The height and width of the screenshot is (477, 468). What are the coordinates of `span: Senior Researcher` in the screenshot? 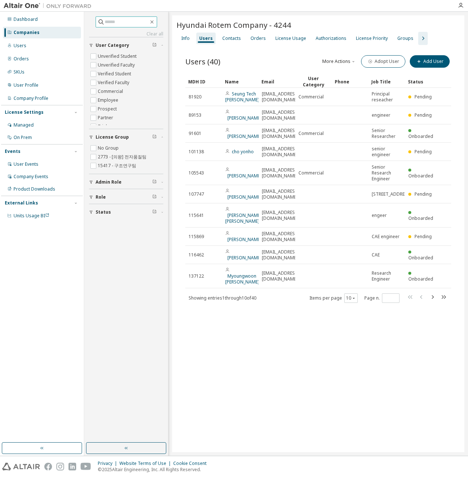 It's located at (387, 134).